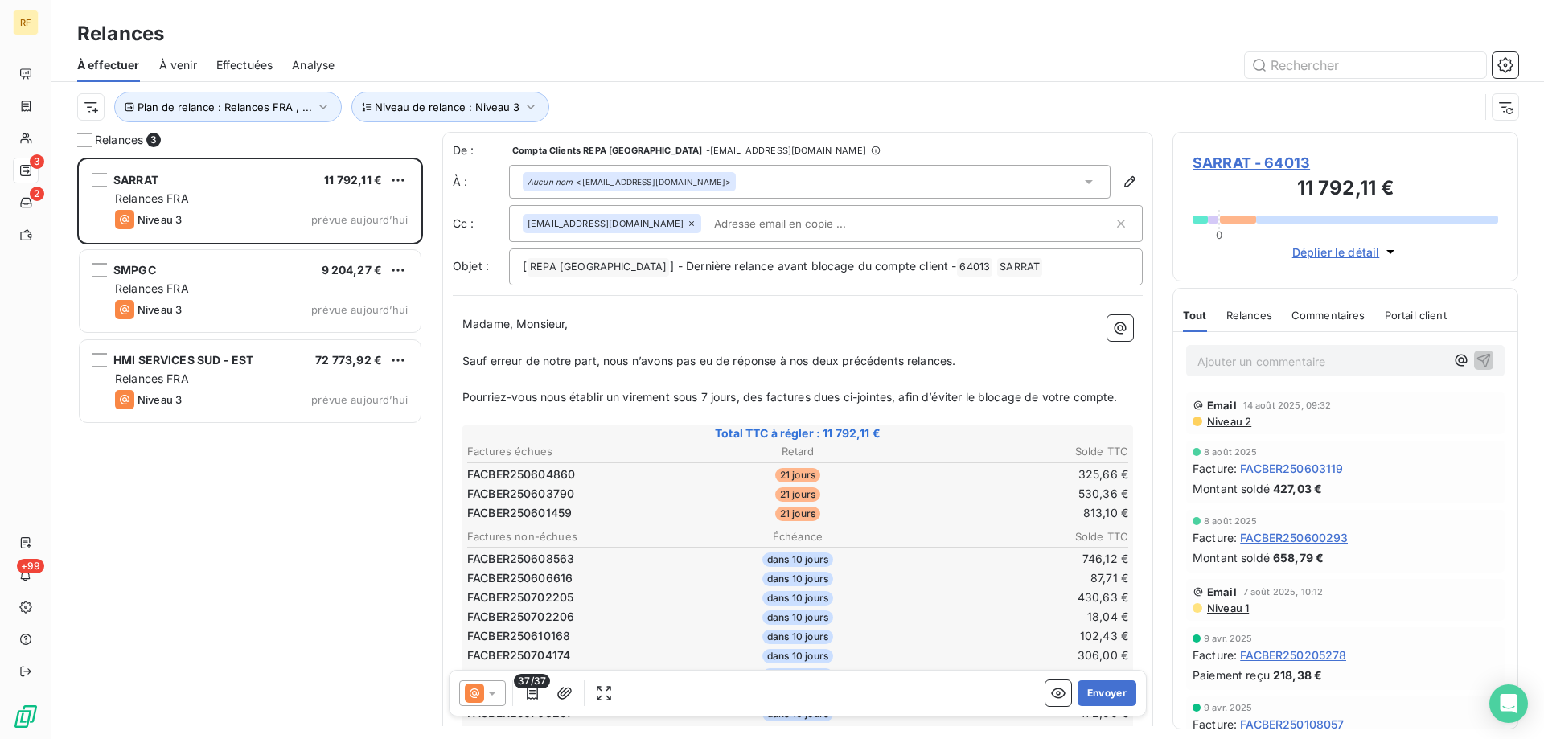  What do you see at coordinates (1345, 162) in the screenshot?
I see `span: SARRAT - 64013` at bounding box center [1345, 162].